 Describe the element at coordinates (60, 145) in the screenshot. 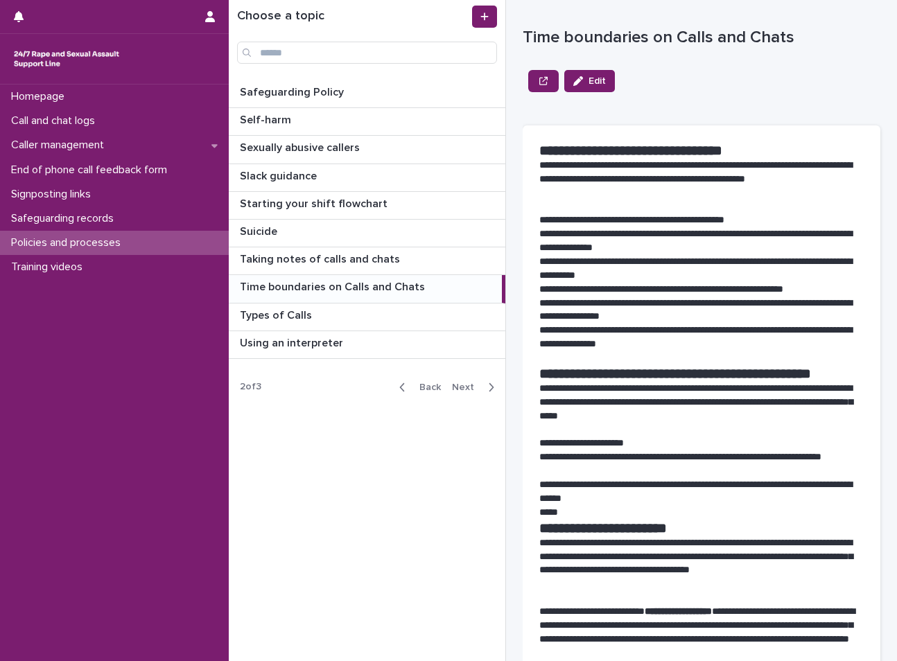

I see `p: Caller management` at that location.